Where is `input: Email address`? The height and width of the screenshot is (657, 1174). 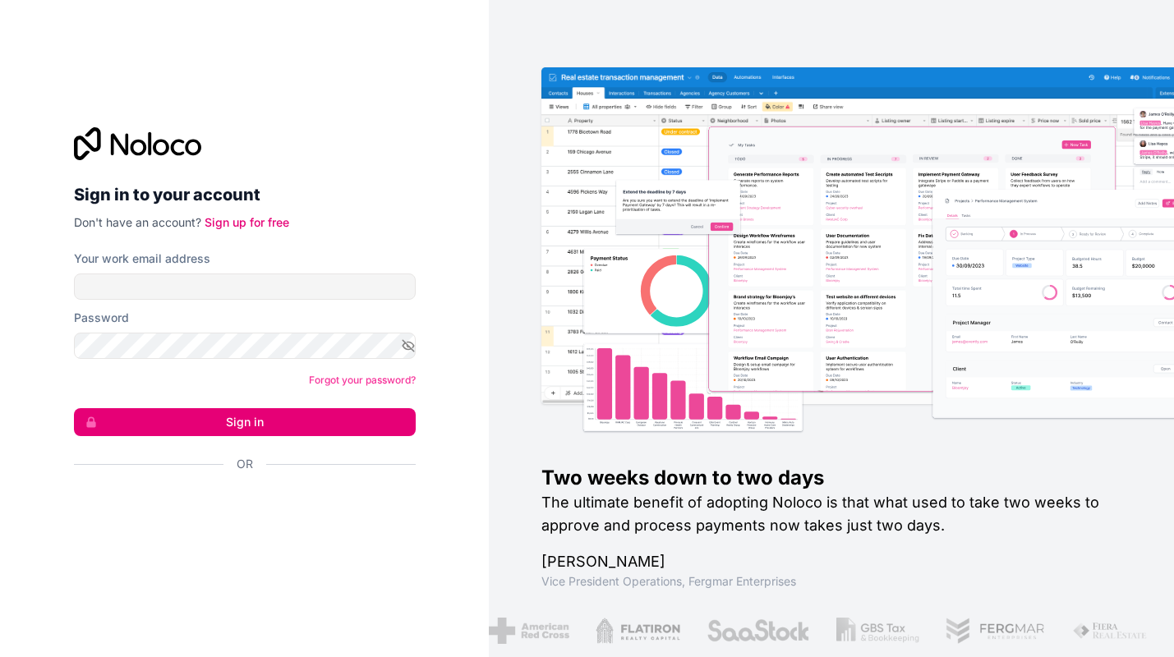 input: Email address is located at coordinates (245, 287).